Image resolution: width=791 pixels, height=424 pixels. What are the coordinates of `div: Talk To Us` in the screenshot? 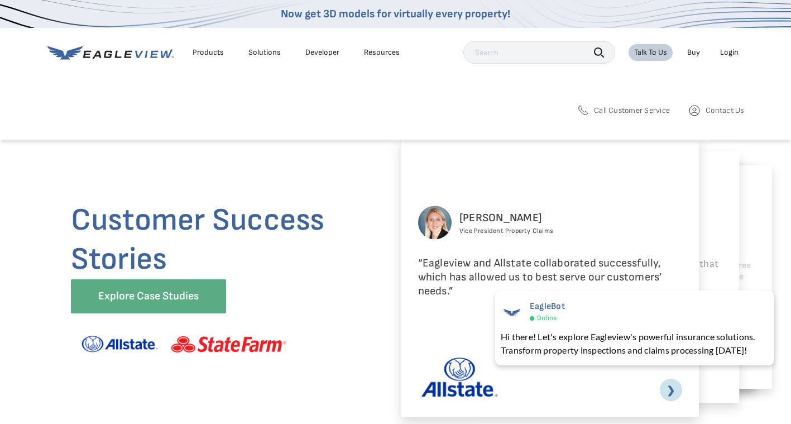 It's located at (651, 53).